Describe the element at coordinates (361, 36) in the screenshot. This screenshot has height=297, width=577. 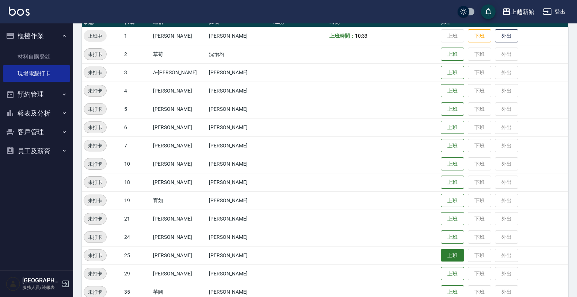
I see `span: 10:33` at that location.